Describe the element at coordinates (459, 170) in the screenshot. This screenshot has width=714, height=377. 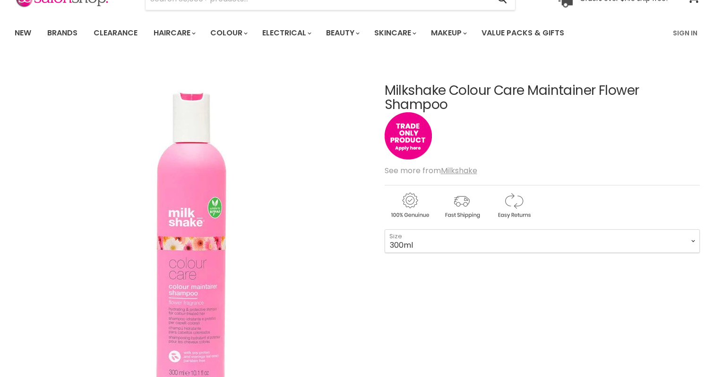
I see `u: Milkshake` at that location.